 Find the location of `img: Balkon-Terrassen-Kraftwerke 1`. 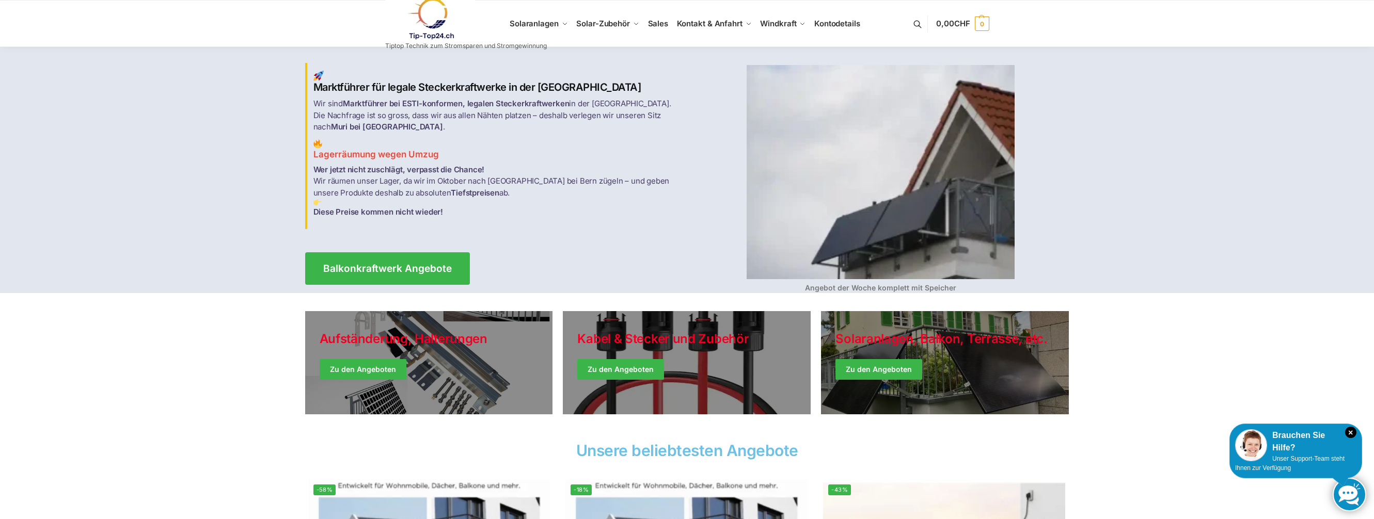

img: Balkon-Terrassen-Kraftwerke 1 is located at coordinates (319, 76).